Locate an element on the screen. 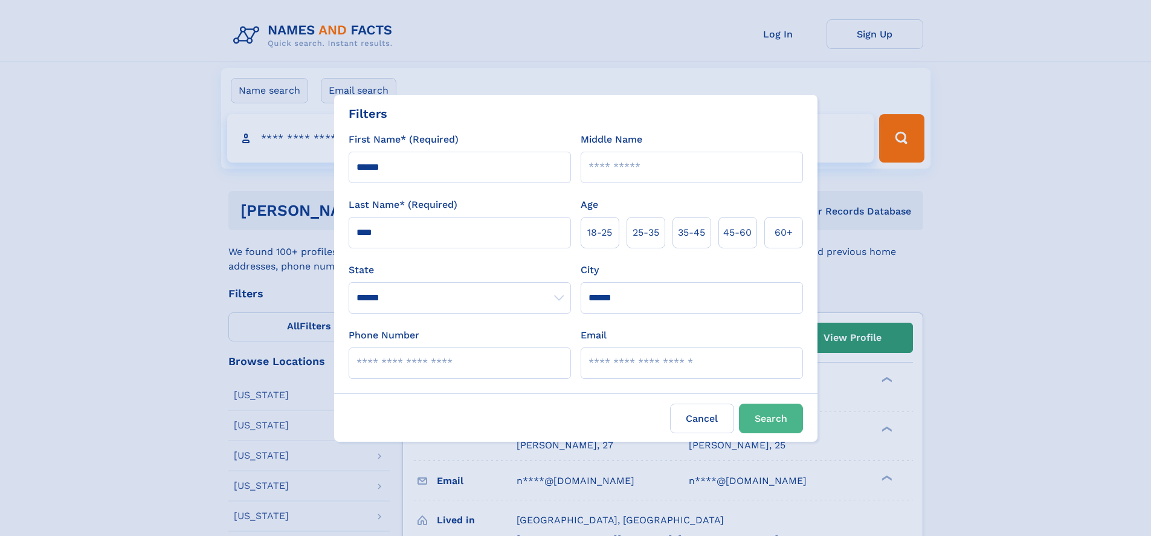 This screenshot has width=1151, height=536. span: 18‑25 is located at coordinates (600, 233).